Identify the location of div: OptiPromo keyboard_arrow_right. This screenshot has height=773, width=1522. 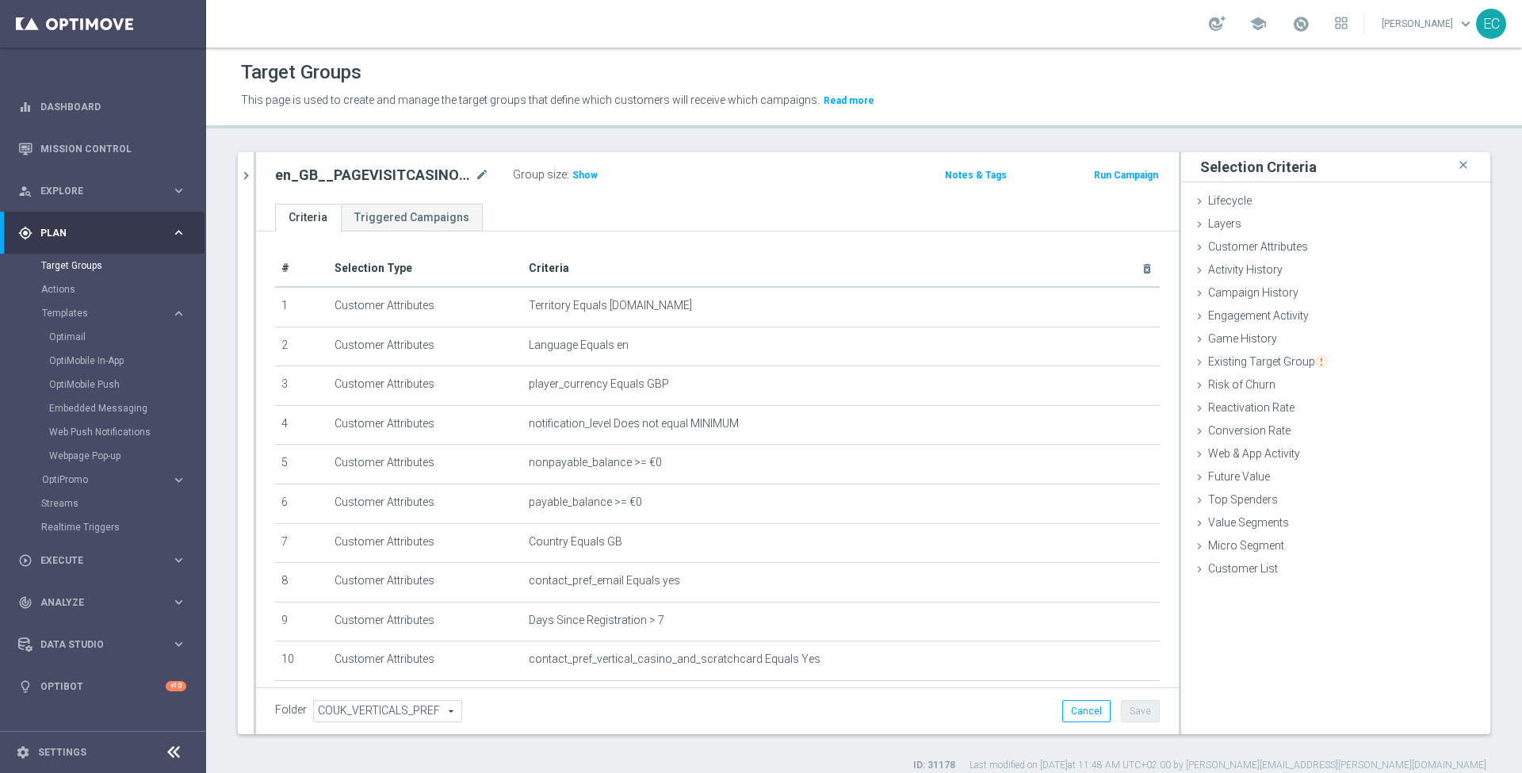
(114, 480).